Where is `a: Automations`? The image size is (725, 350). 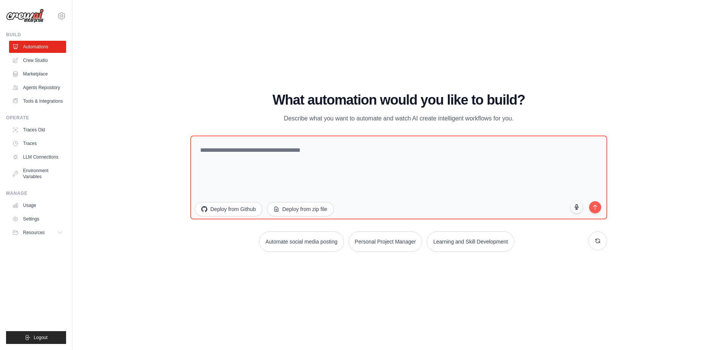 a: Automations is located at coordinates (37, 47).